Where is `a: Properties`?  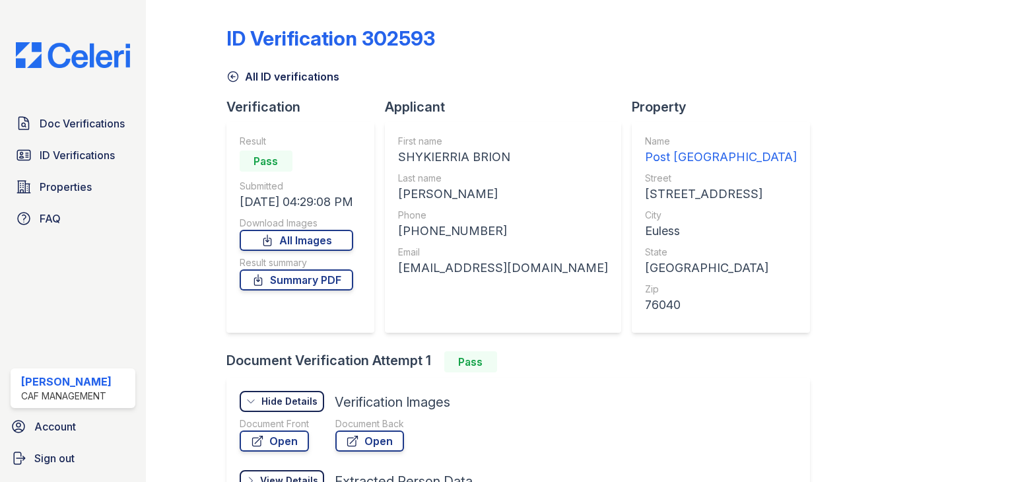
a: Properties is located at coordinates (73, 187).